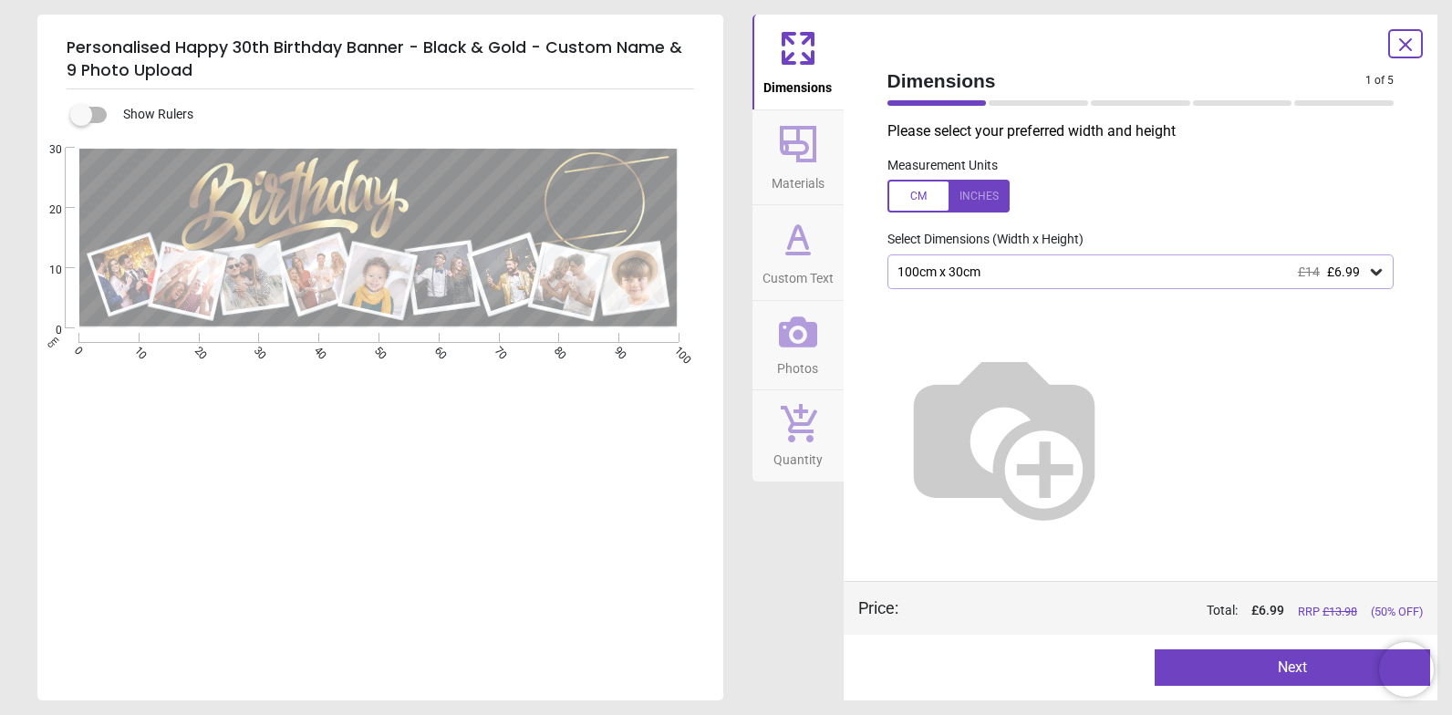 Image resolution: width=1452 pixels, height=715 pixels. Describe the element at coordinates (1343, 272) in the screenshot. I see `span: £6.99` at that location.